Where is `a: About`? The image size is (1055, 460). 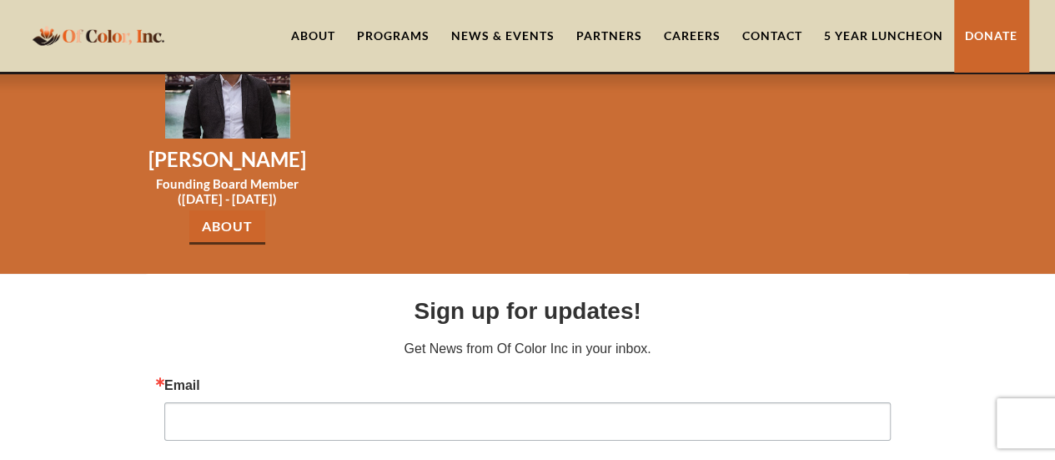 a: About is located at coordinates (227, 227).